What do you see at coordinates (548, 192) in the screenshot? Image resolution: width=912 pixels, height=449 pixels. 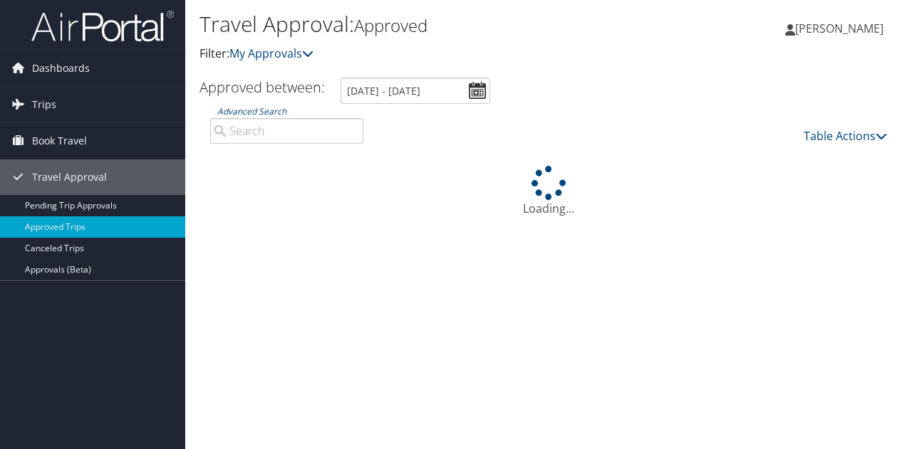 I see `div: Loading...` at bounding box center [548, 192].